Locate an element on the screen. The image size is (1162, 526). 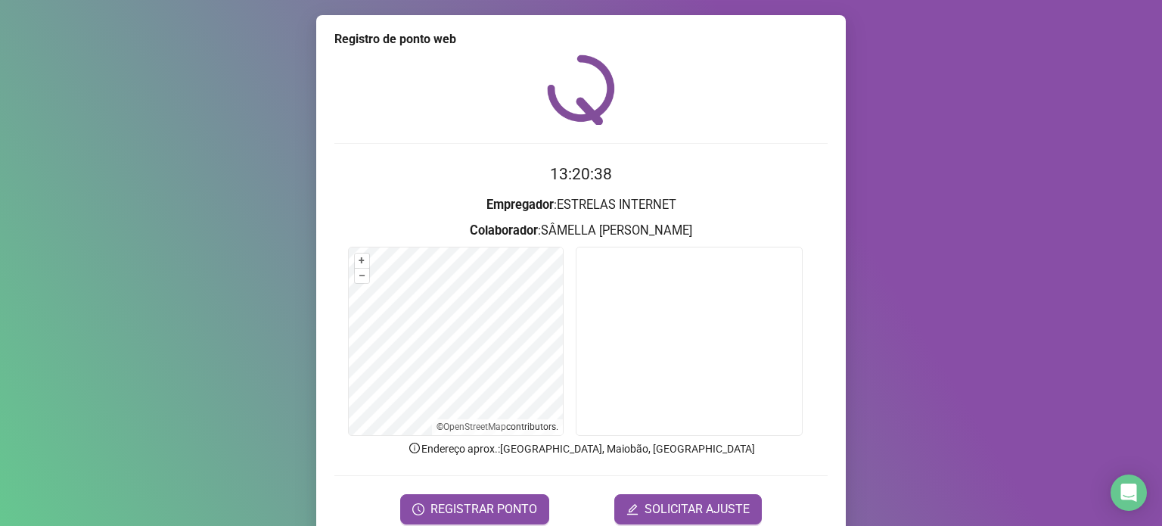
span: REGISTRAR PONTO is located at coordinates (483, 509).